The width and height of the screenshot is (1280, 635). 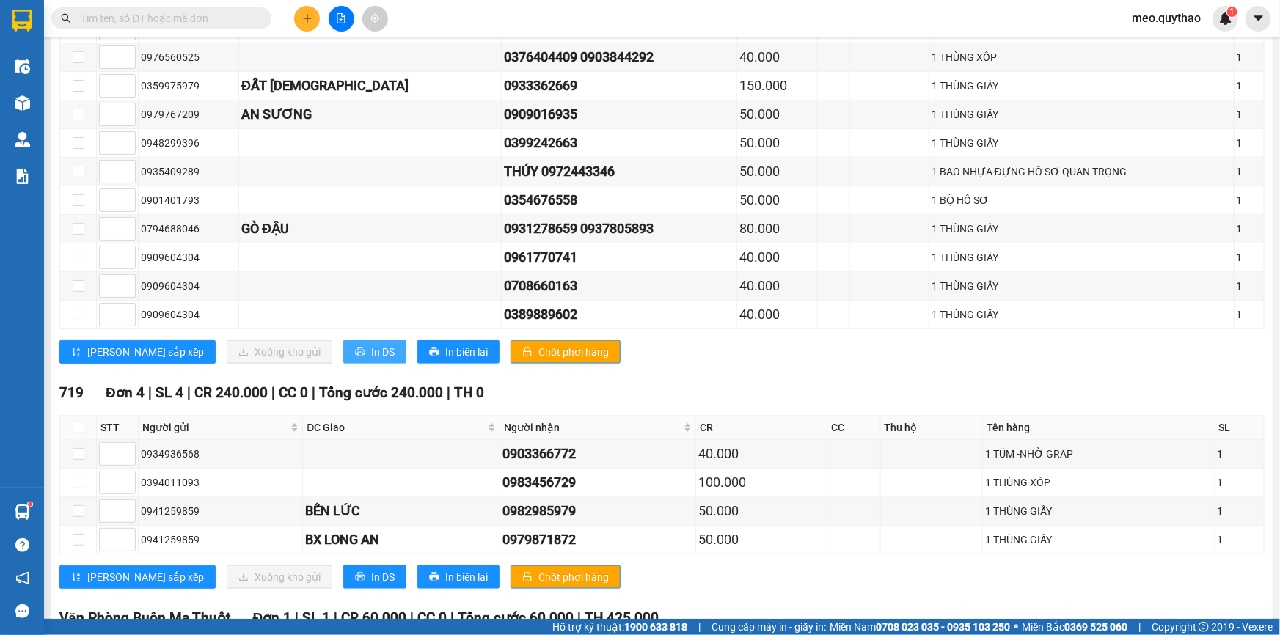 What do you see at coordinates (167, 18) in the screenshot?
I see `input: Tìm tên, số ĐT hoặc mã đơn` at bounding box center [167, 18].